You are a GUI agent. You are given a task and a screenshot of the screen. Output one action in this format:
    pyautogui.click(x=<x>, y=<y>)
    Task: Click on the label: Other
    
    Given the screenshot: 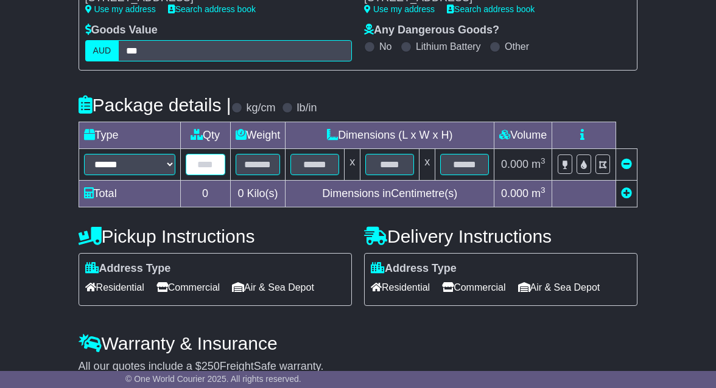 What is the action you would take?
    pyautogui.click(x=517, y=46)
    